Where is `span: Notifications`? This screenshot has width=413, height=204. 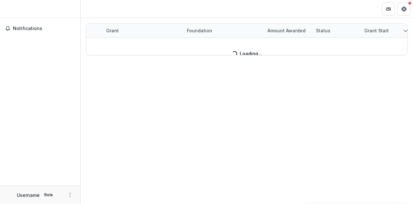 span: Notifications is located at coordinates (44, 28).